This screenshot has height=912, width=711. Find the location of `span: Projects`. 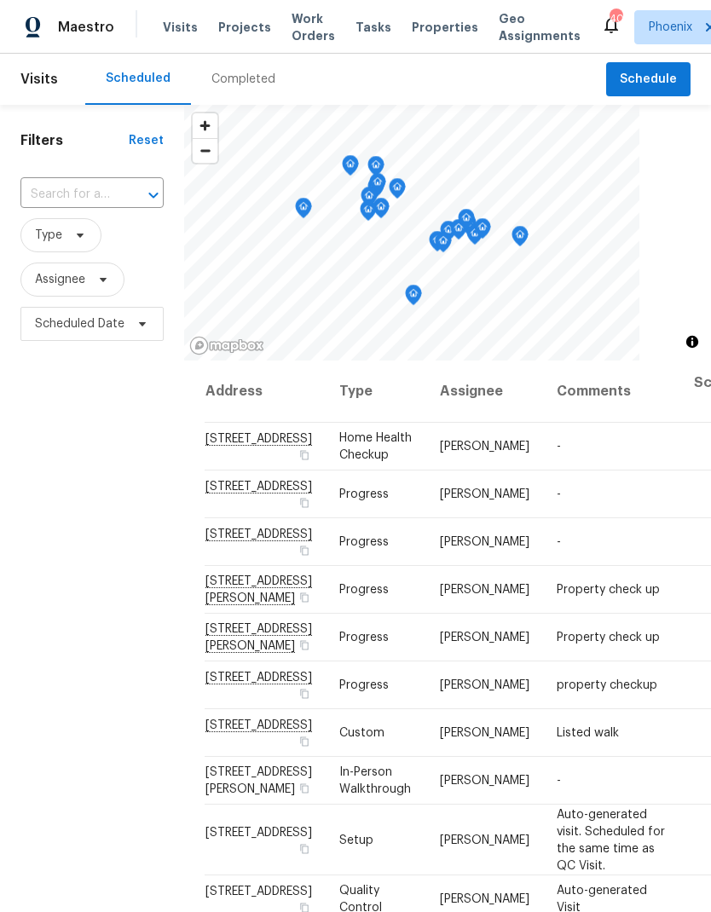

span: Projects is located at coordinates (245, 27).